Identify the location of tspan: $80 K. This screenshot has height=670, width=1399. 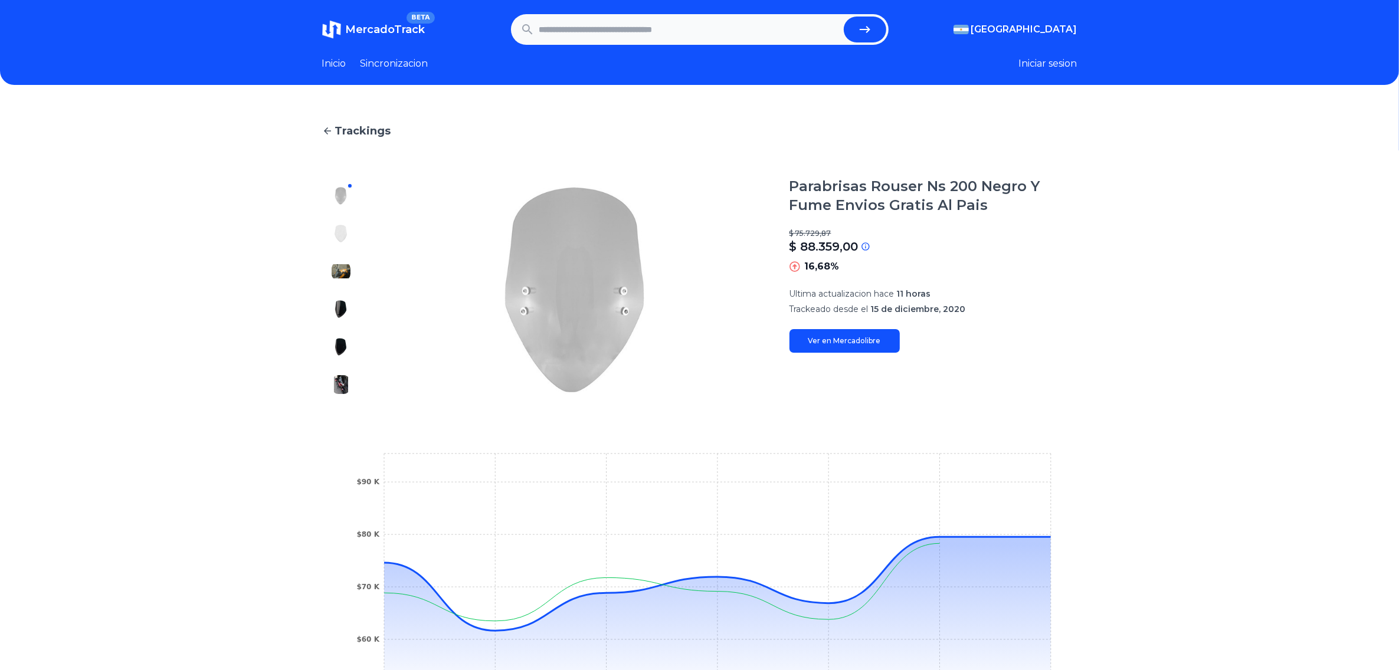
(368, 534).